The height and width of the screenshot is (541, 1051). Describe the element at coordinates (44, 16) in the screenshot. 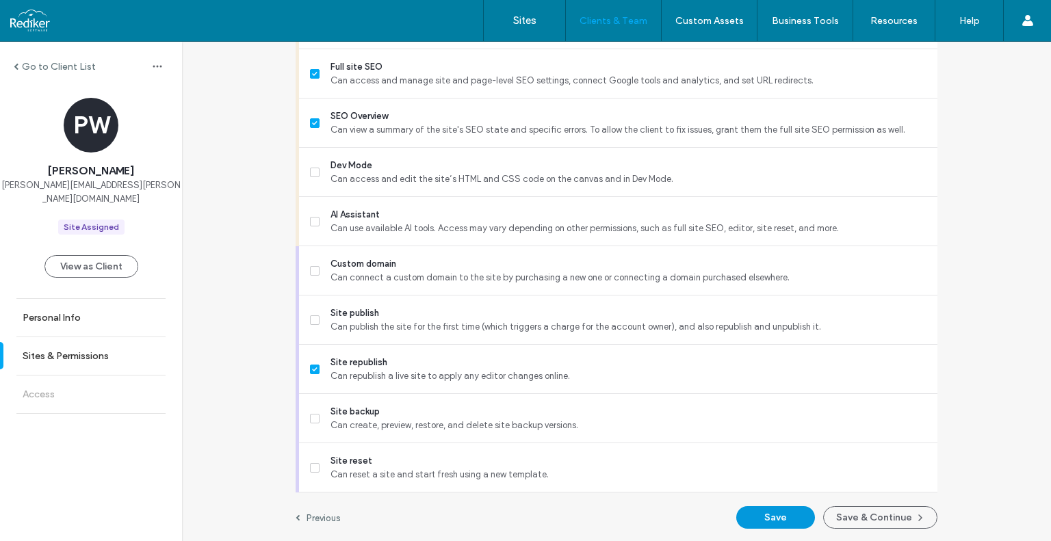

I see `span: Help` at that location.